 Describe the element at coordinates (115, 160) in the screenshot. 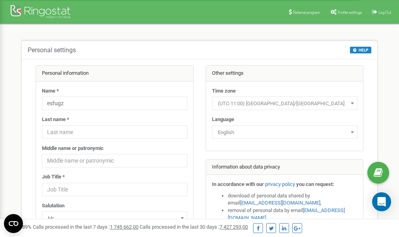

I see `input: Middle name or patronymic` at that location.